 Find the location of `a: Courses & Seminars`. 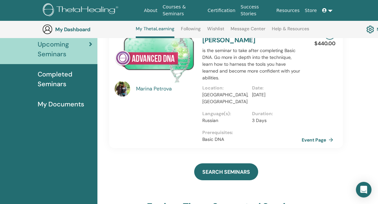

a: Courses & Seminars is located at coordinates (182, 10).